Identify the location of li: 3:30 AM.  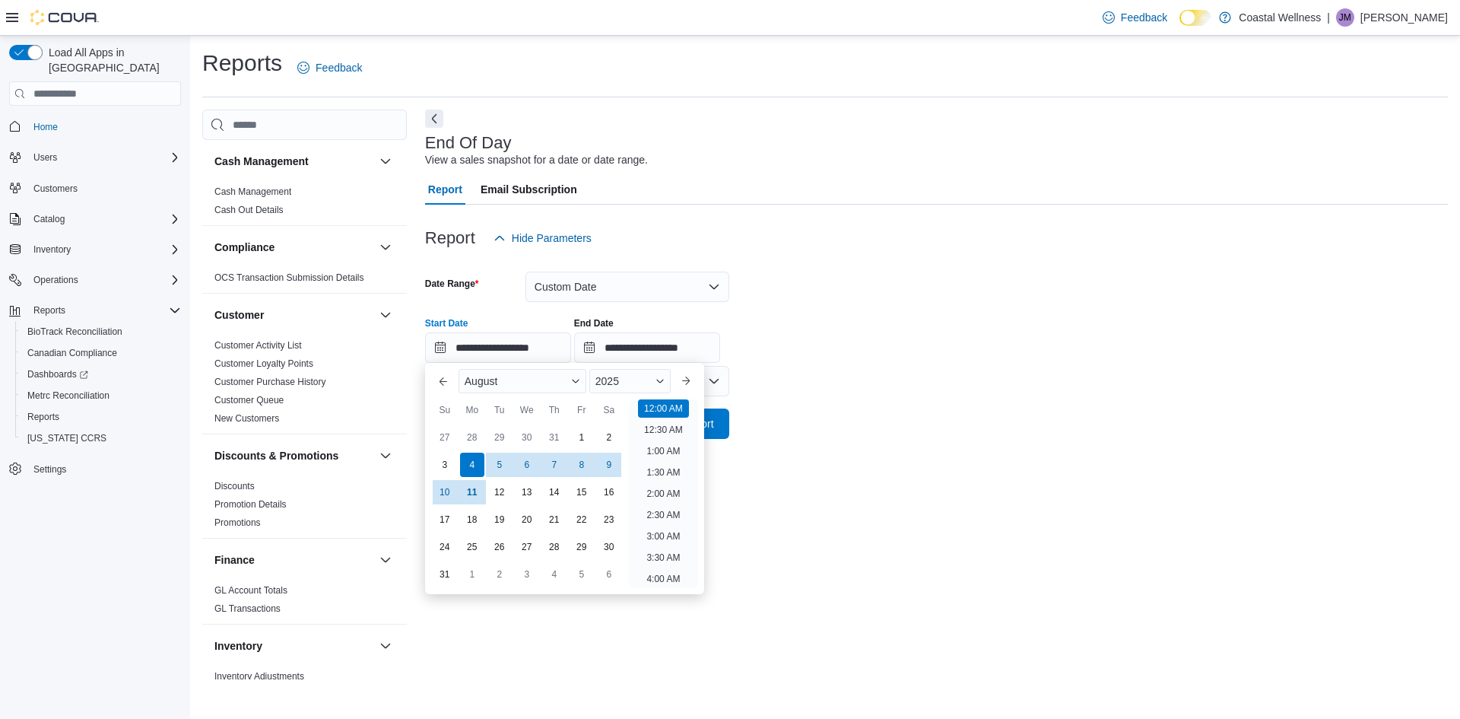
(663, 558).